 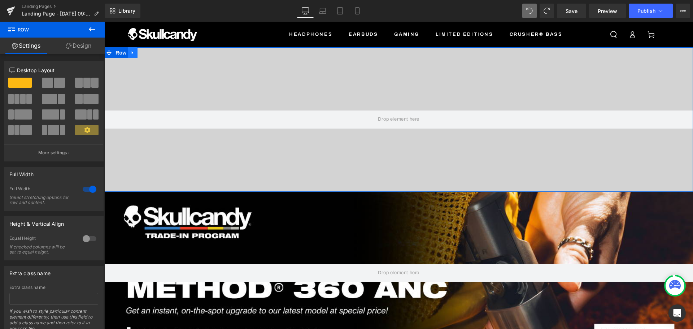 What do you see at coordinates (683, 11) in the screenshot?
I see `button: More` at bounding box center [683, 11].